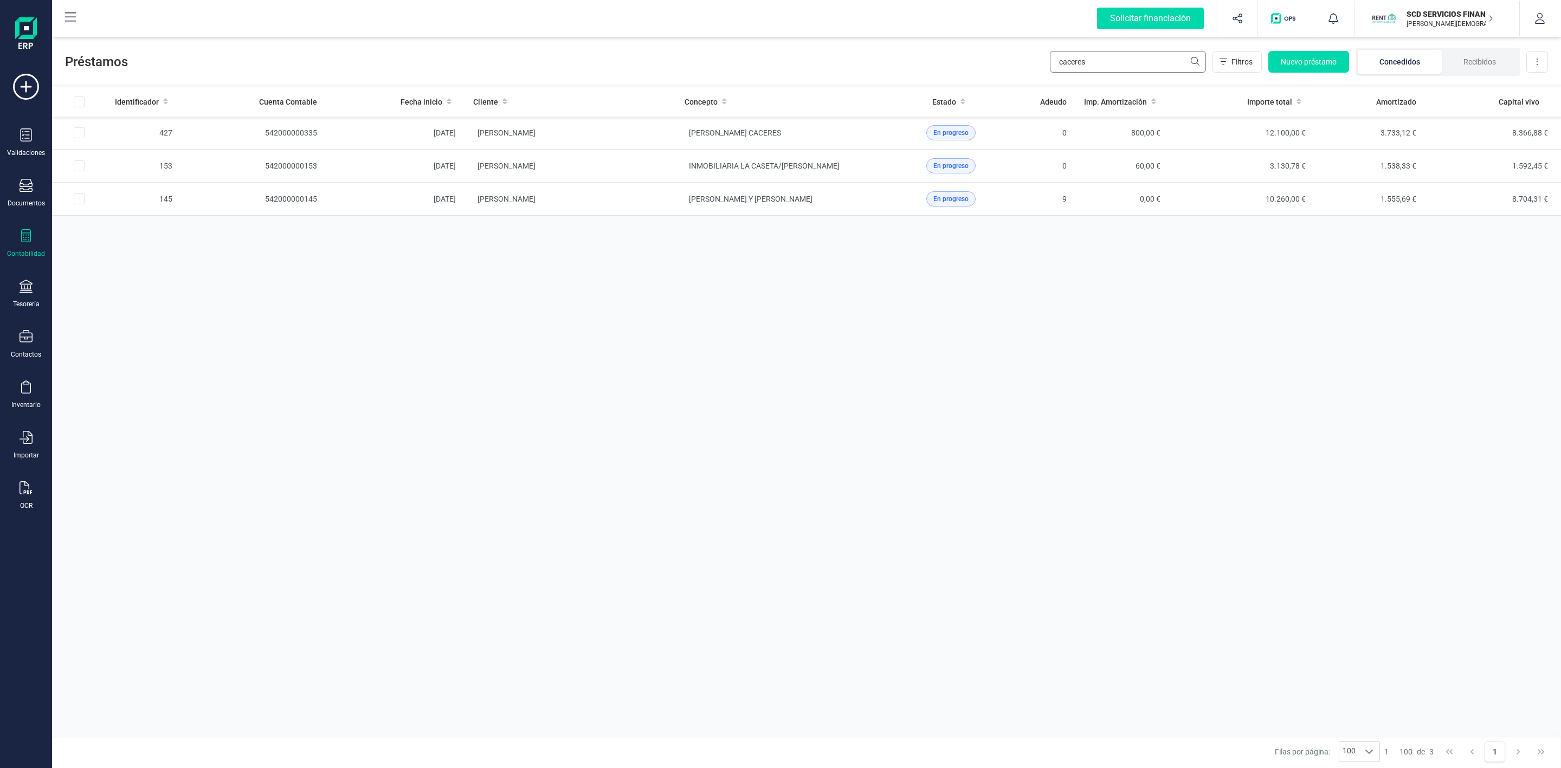 This screenshot has height=768, width=1561. What do you see at coordinates (1541, 752) in the screenshot?
I see `button: Last Page` at bounding box center [1541, 752].